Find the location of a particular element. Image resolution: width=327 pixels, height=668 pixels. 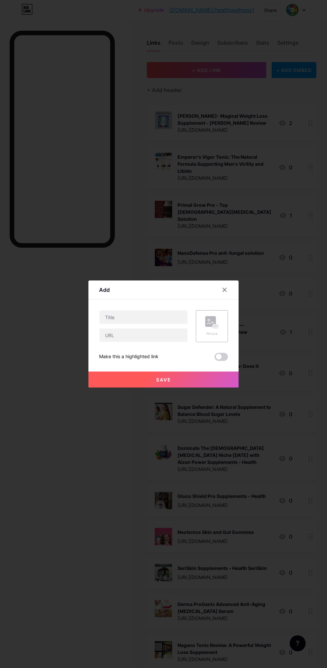

div: Picture is located at coordinates (212, 334).